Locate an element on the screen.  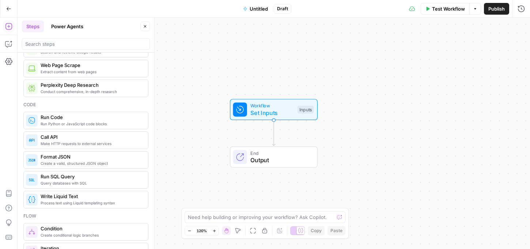
span: Run SQL Query is located at coordinates (91, 176).